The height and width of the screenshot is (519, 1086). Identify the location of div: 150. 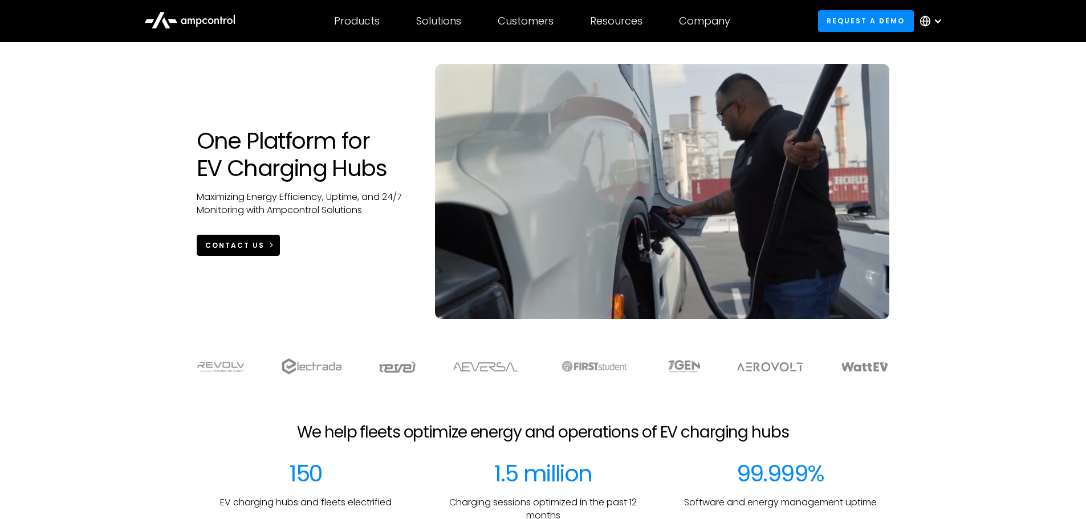
(305, 474).